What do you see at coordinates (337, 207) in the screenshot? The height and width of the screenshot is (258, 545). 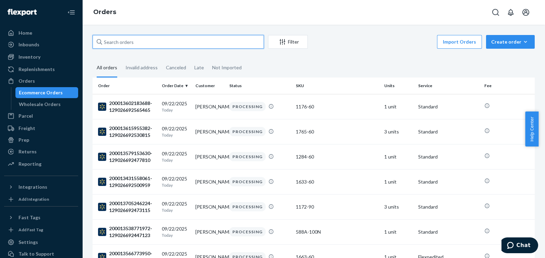 I see `div: 1172-90` at bounding box center [337, 207].